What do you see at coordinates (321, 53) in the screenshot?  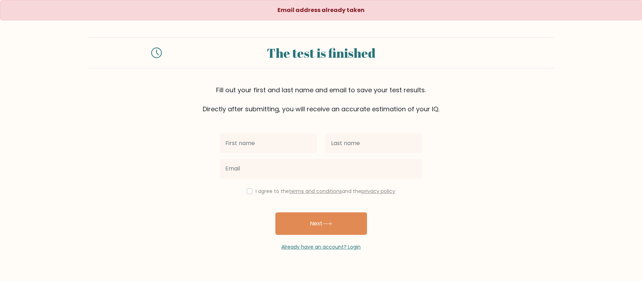 I see `div: The test is finished` at bounding box center [321, 53].